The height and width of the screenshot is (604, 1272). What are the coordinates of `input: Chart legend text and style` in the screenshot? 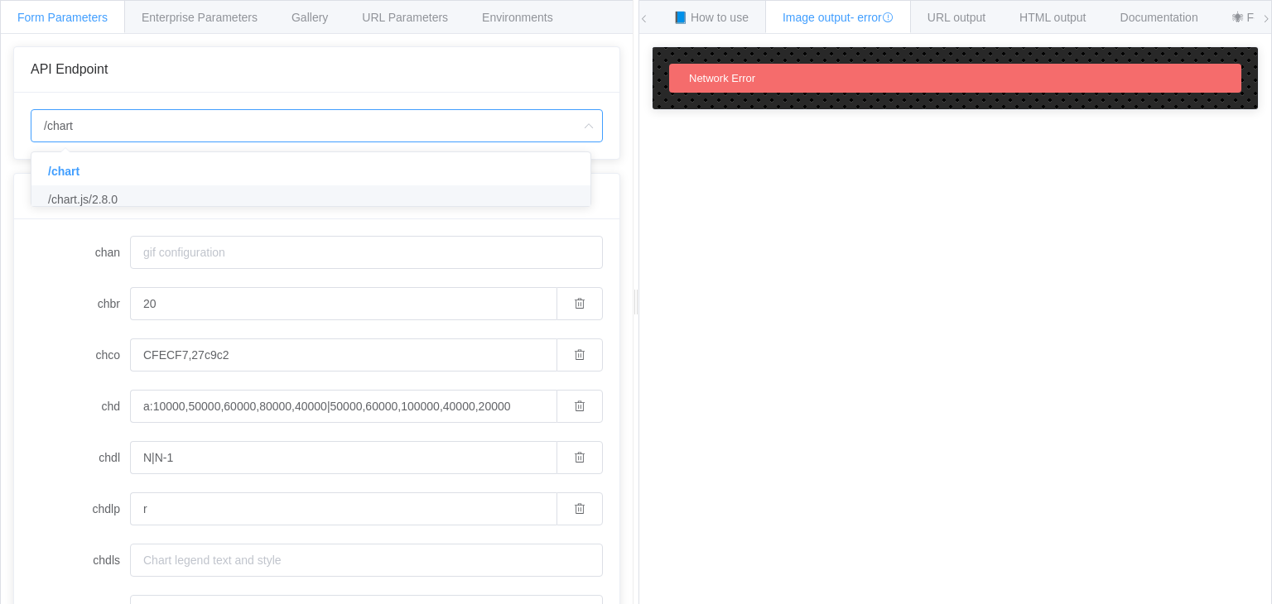 It's located at (366, 561).